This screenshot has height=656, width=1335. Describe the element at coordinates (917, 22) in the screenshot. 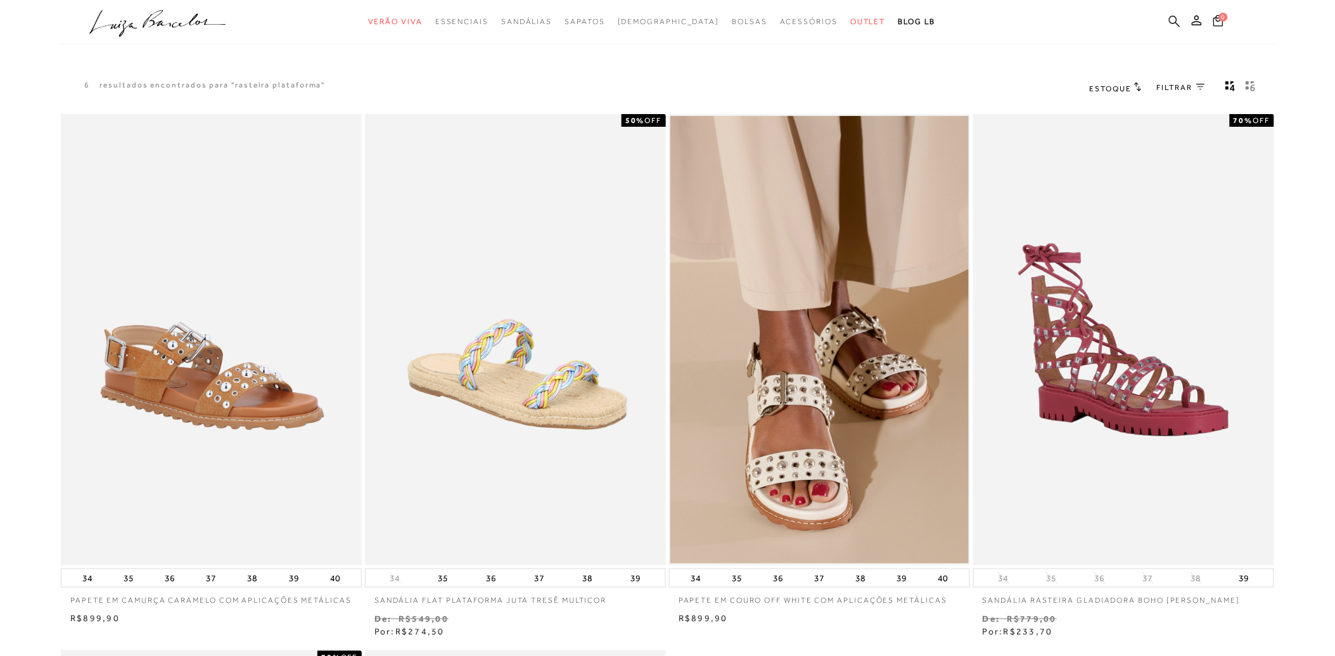

I see `span: BLOG LB` at that location.